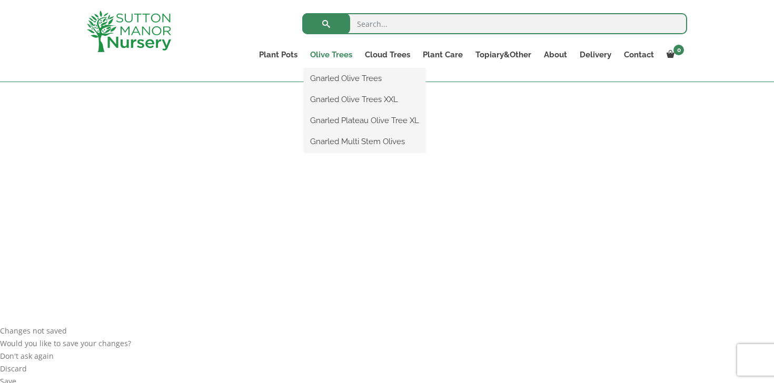  Describe the element at coordinates (494, 24) in the screenshot. I see `input: Search...` at that location.